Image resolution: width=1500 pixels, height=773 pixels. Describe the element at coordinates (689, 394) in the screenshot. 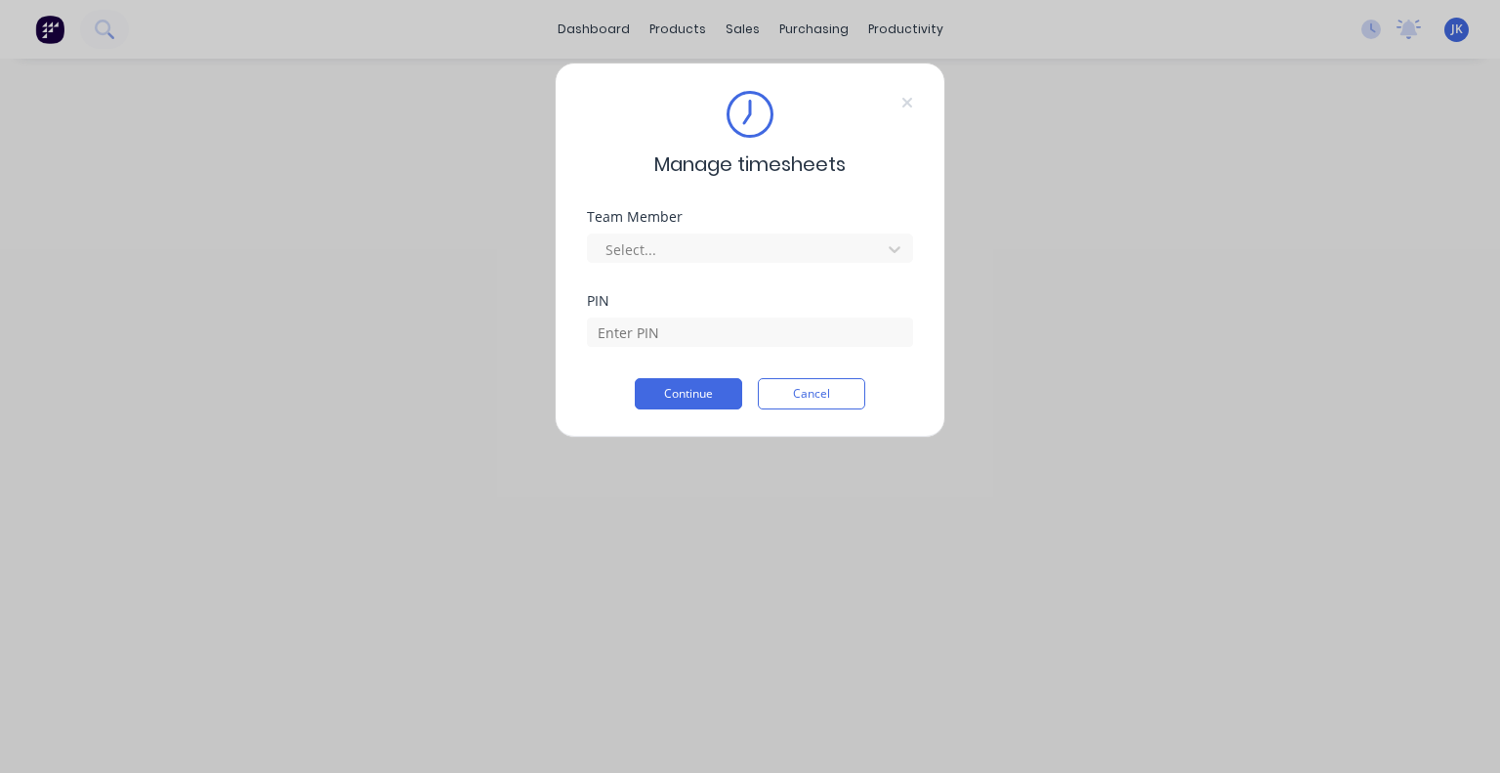

I see `button: Continue` at that location.